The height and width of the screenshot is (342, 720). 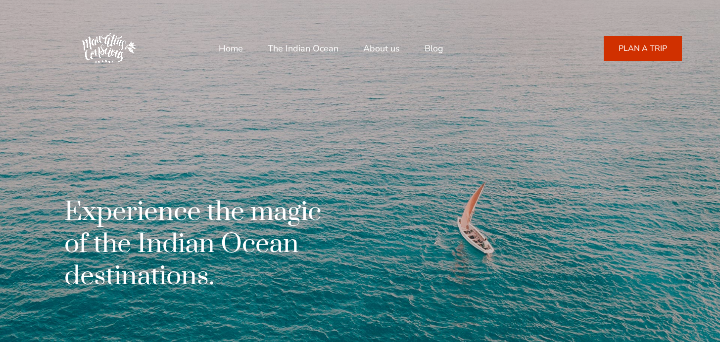 What do you see at coordinates (303, 49) in the screenshot?
I see `a: The Indian Ocean` at bounding box center [303, 49].